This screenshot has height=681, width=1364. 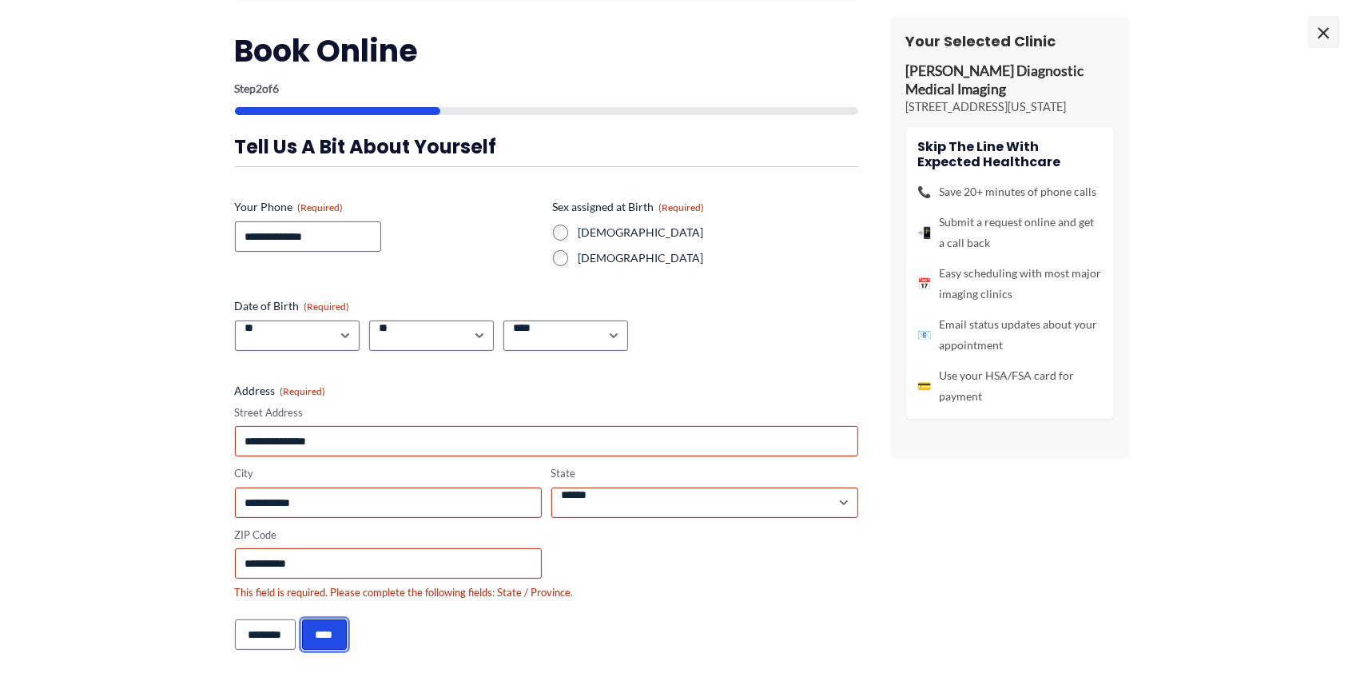 What do you see at coordinates (276, 88) in the screenshot?
I see `span: 6` at bounding box center [276, 88].